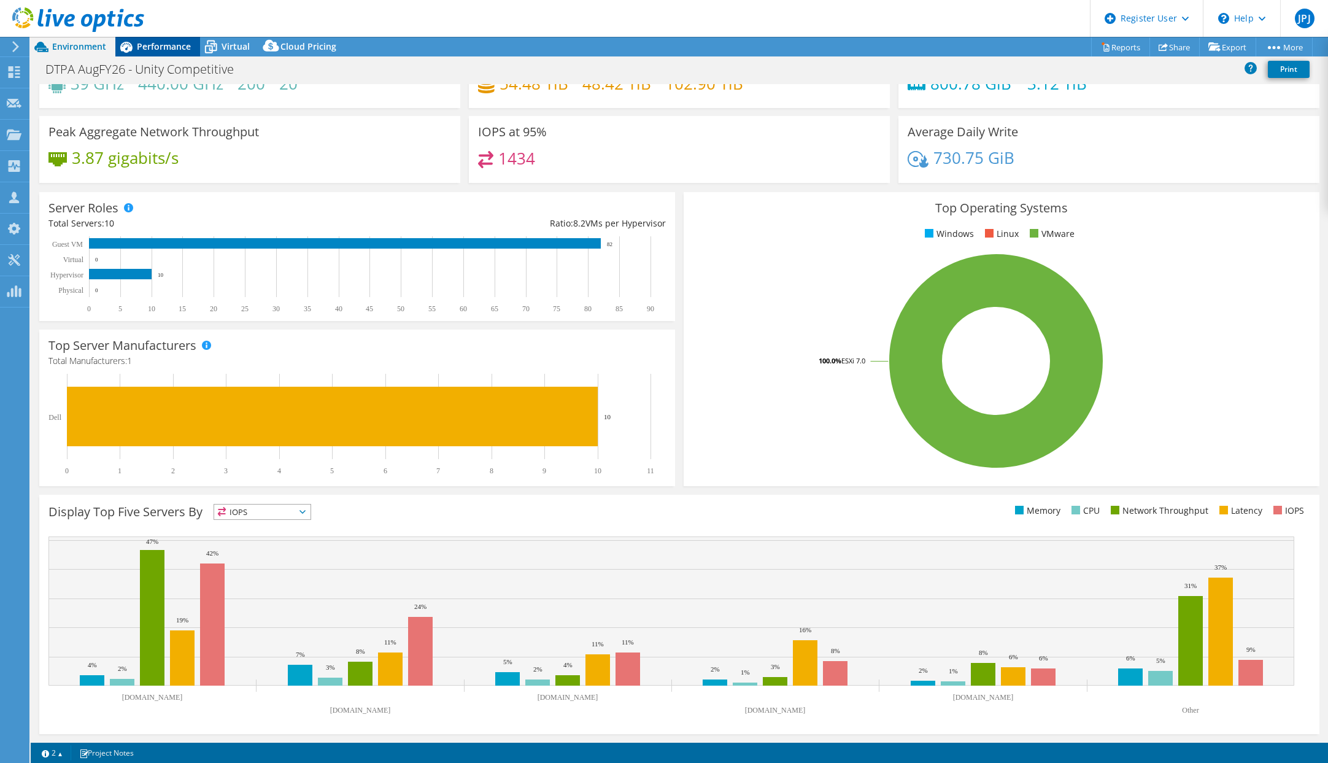 This screenshot has width=1328, height=763. I want to click on text: 7, so click(438, 471).